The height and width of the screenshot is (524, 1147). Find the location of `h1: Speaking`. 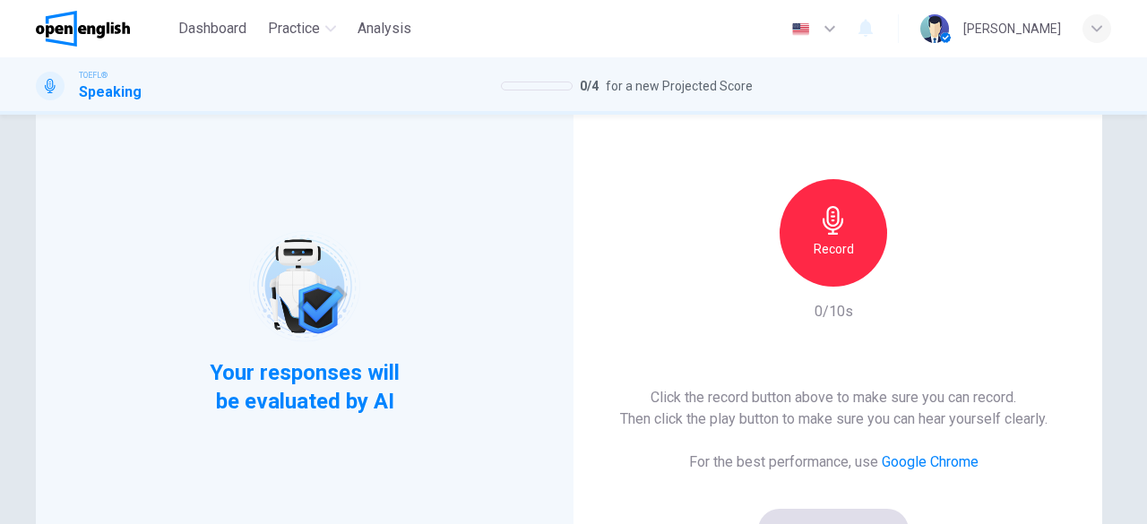

h1: Speaking is located at coordinates (110, 92).